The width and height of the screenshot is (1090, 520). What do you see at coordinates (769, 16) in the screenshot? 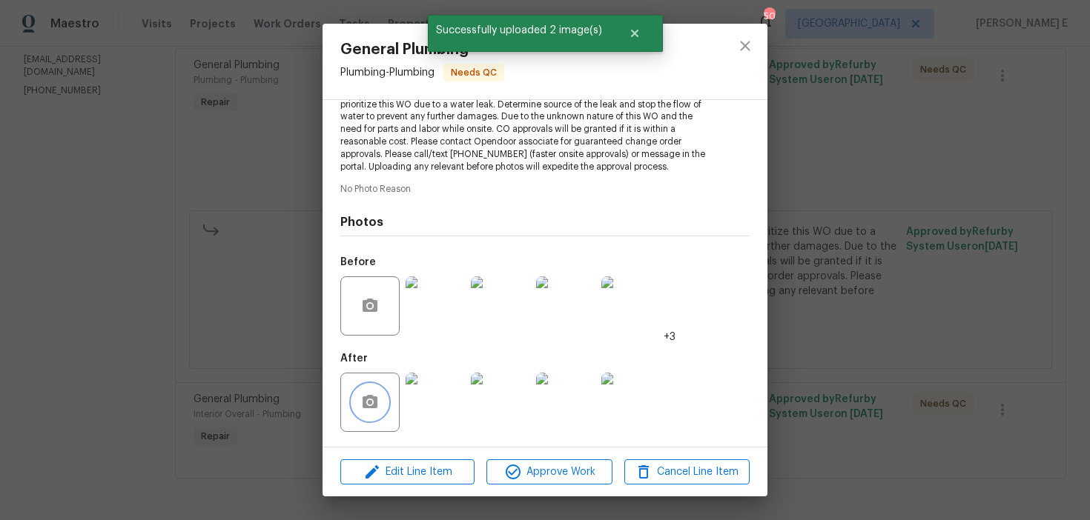
I see `div: 50` at bounding box center [769, 16].